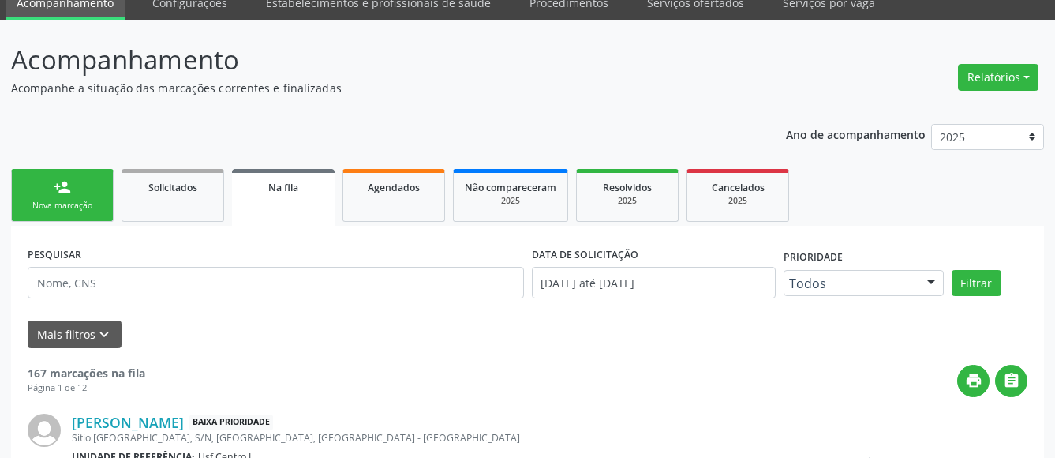 This screenshot has height=458, width=1055. I want to click on button: Mais filtroskeyboard_arrow_down, so click(74, 334).